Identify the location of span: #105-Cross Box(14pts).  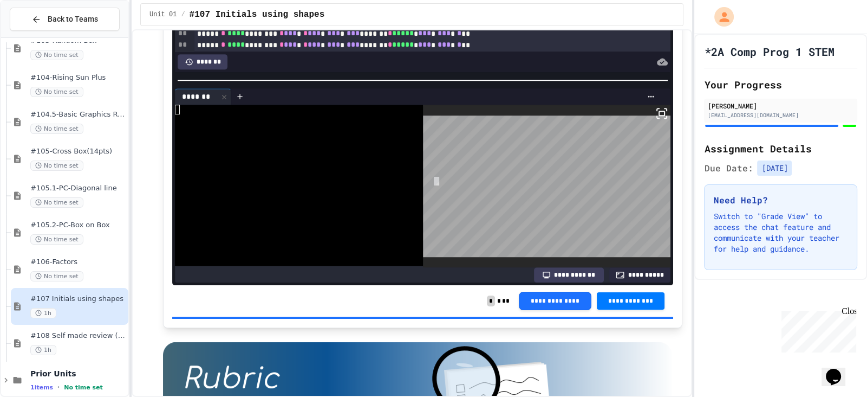
(78, 151).